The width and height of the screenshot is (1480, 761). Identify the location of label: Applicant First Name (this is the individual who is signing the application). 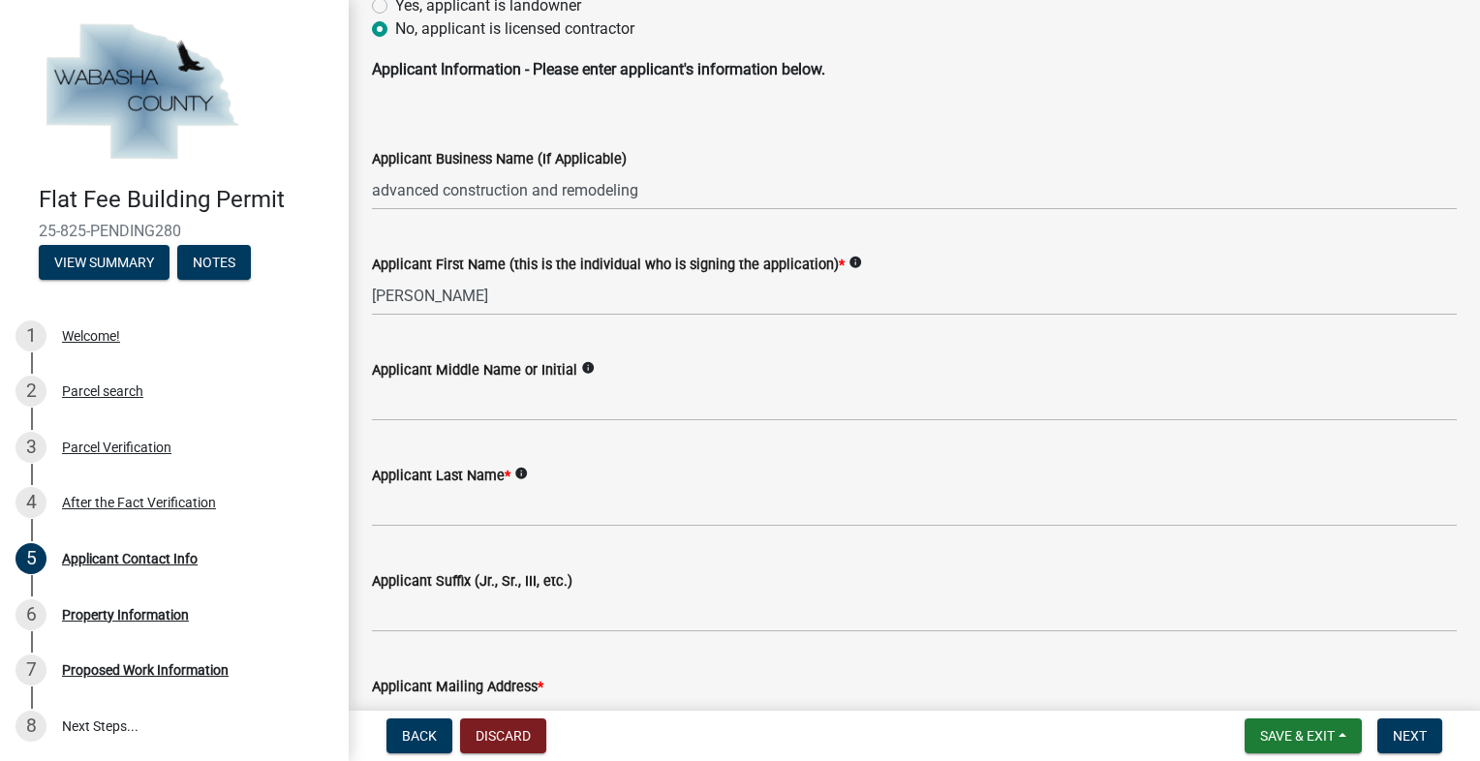
(608, 265).